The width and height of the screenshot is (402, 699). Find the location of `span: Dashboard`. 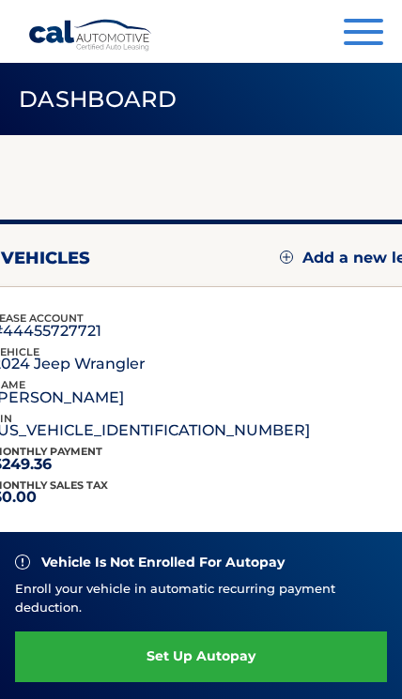

span: Dashboard is located at coordinates (98, 99).